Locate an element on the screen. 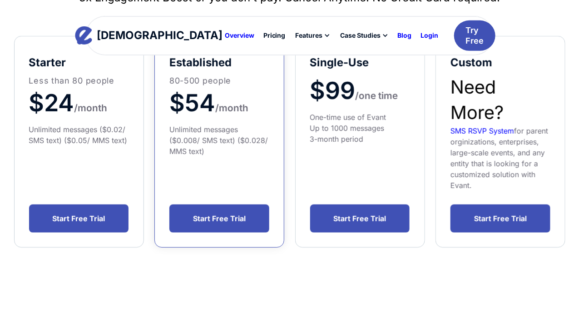 This screenshot has width=579, height=314. a: Pricing is located at coordinates (274, 35).